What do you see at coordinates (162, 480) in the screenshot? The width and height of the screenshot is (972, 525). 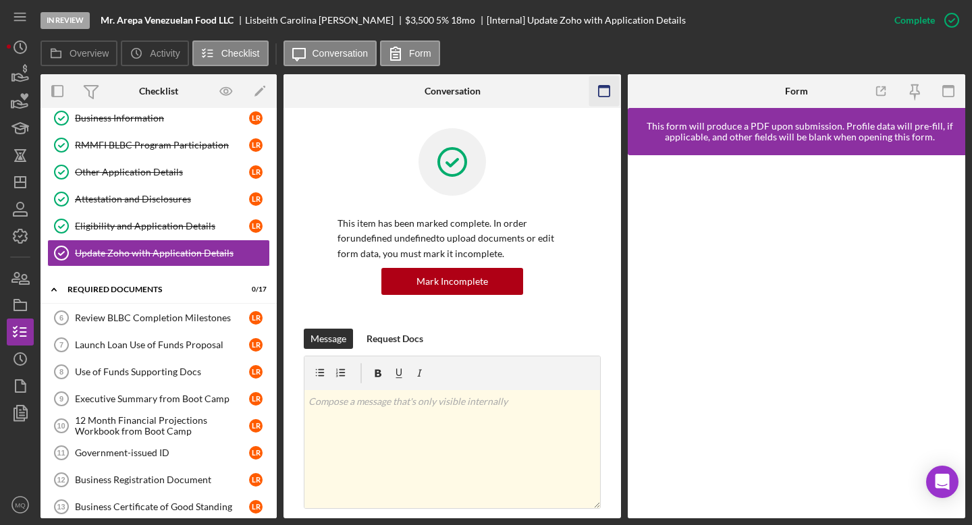 I see `div: Business Registration Document` at bounding box center [162, 480].